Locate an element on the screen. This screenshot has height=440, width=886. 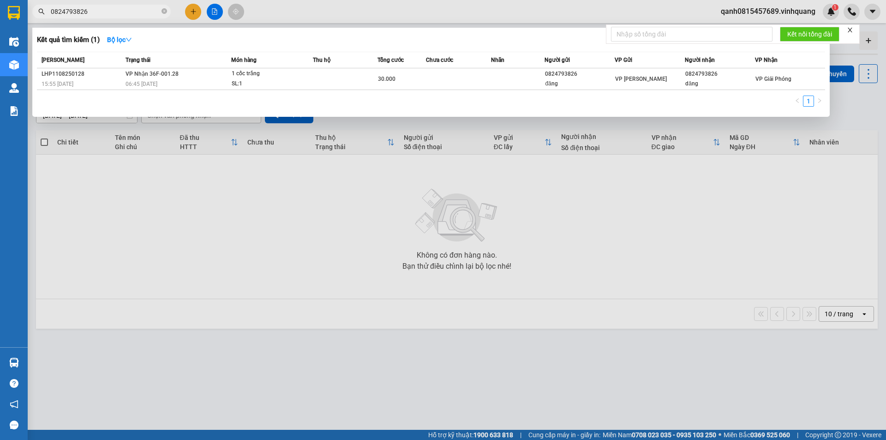
button: Bộ lọcdown is located at coordinates (120, 40).